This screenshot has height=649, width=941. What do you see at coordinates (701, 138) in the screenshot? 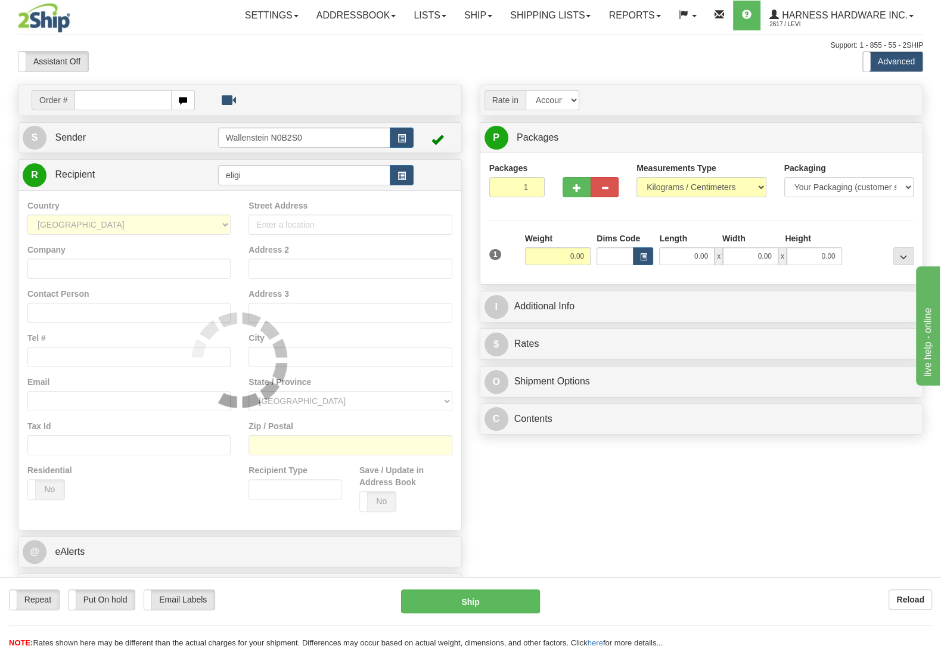
I see `a: P Packages` at bounding box center [701, 138].